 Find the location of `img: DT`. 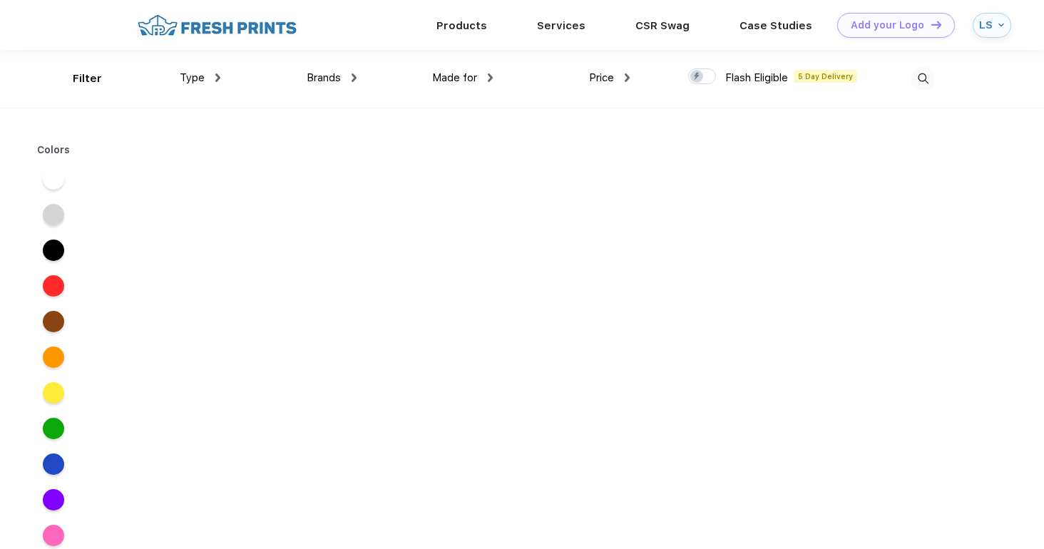

img: DT is located at coordinates (937, 24).